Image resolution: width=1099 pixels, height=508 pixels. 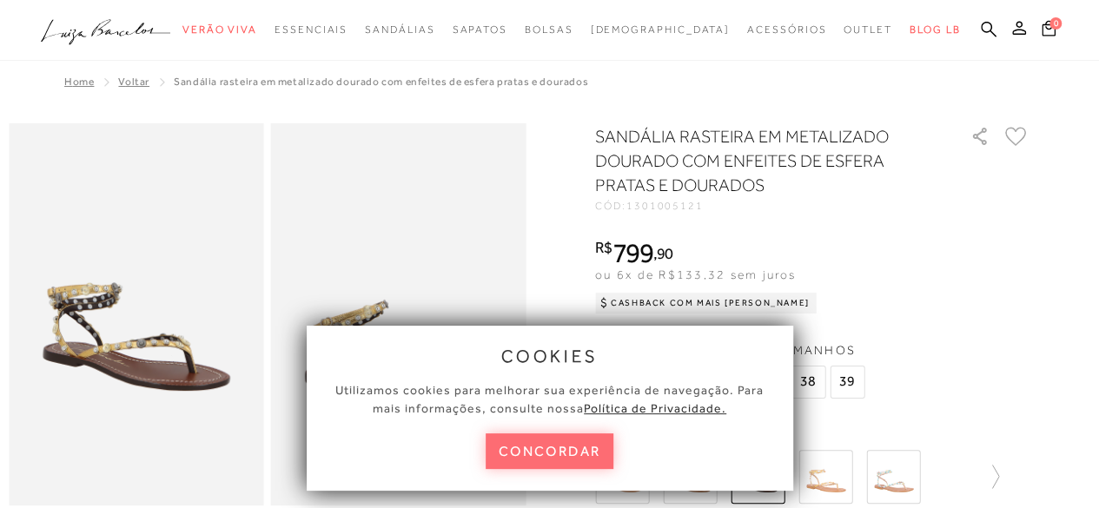 What do you see at coordinates (134, 82) in the screenshot?
I see `a: Voltar` at bounding box center [134, 82].